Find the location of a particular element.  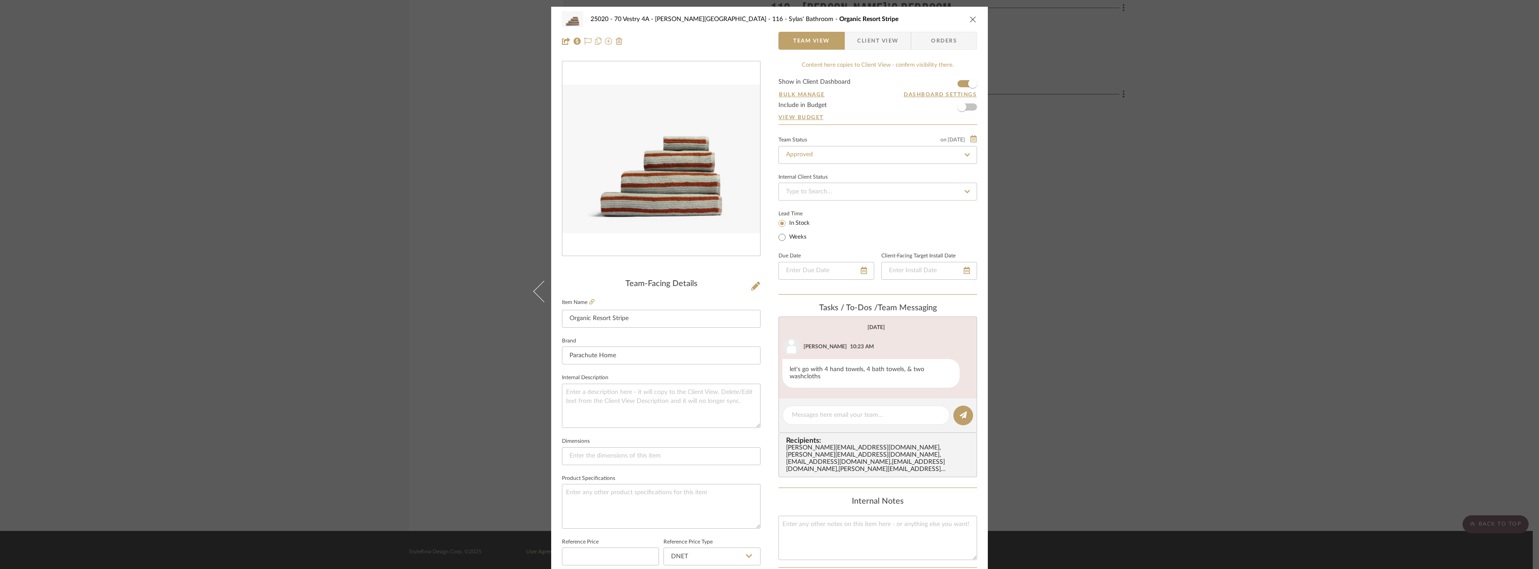

span: Recipients: is located at coordinates (880, 440).